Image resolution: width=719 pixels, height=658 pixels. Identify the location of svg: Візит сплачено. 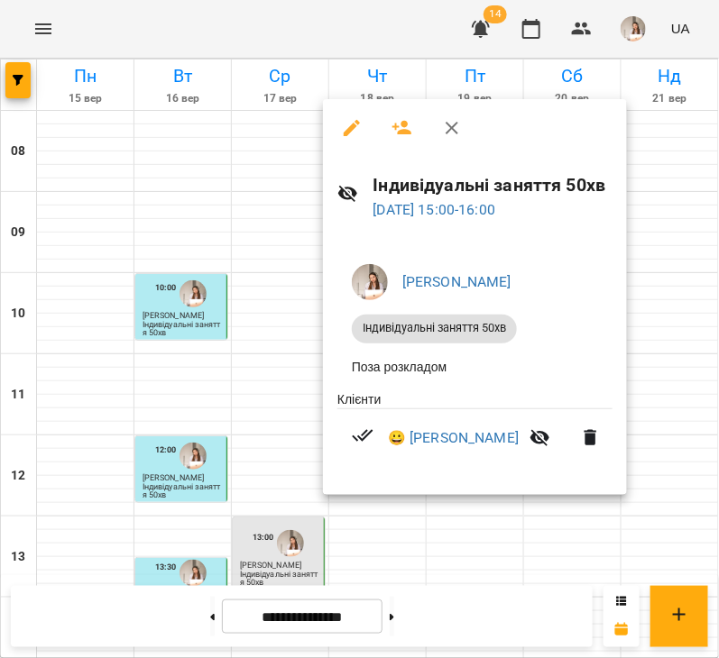
(362, 436).